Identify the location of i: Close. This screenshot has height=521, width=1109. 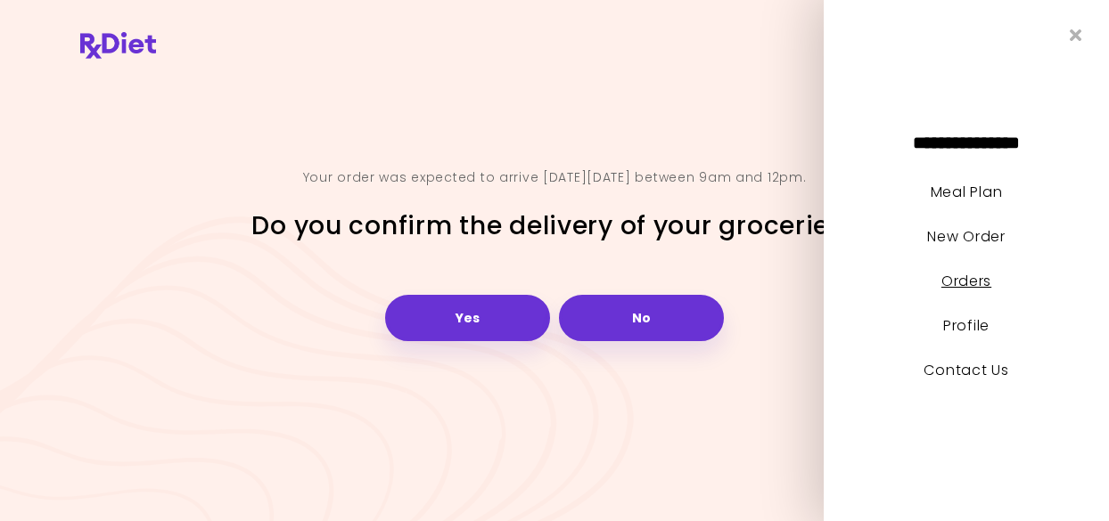
(1076, 35).